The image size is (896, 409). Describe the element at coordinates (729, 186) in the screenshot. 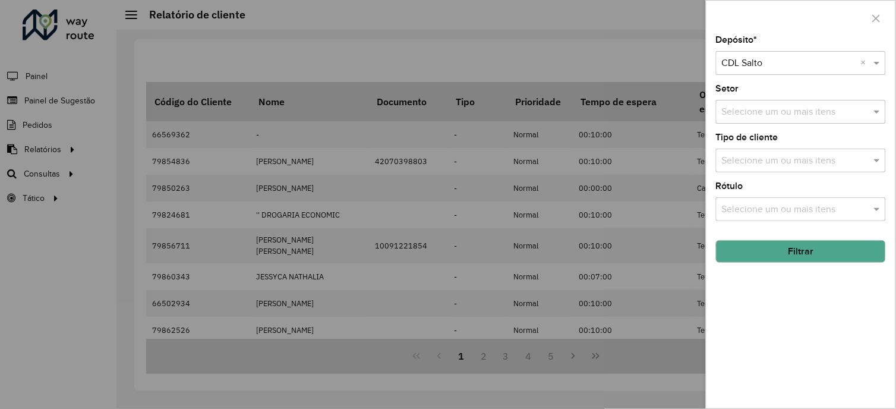

I see `label: Rótulo` at that location.